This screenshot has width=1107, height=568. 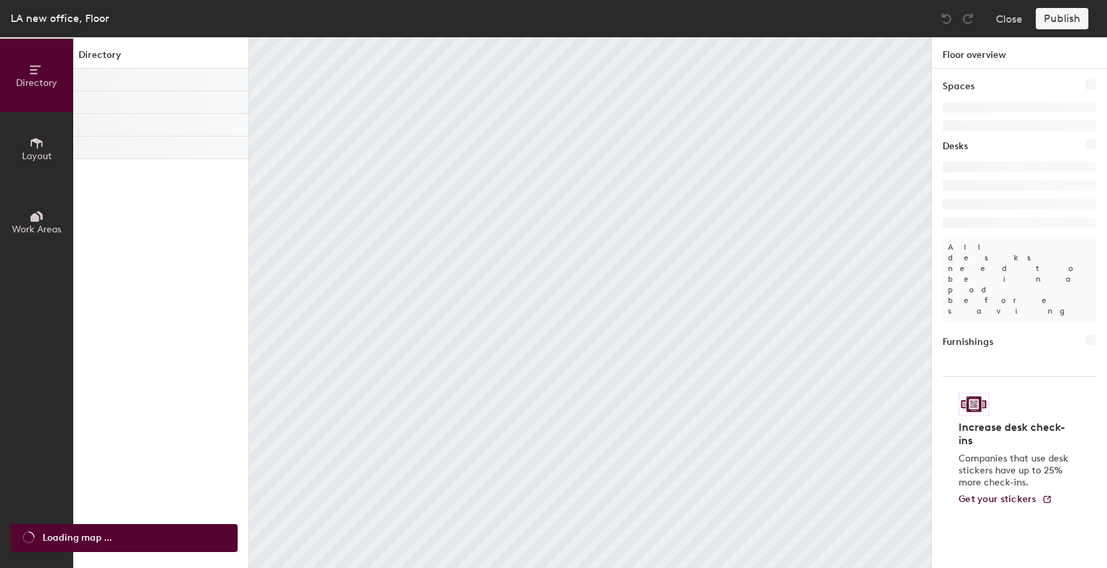 I want to click on img: Sticker logo, so click(x=974, y=404).